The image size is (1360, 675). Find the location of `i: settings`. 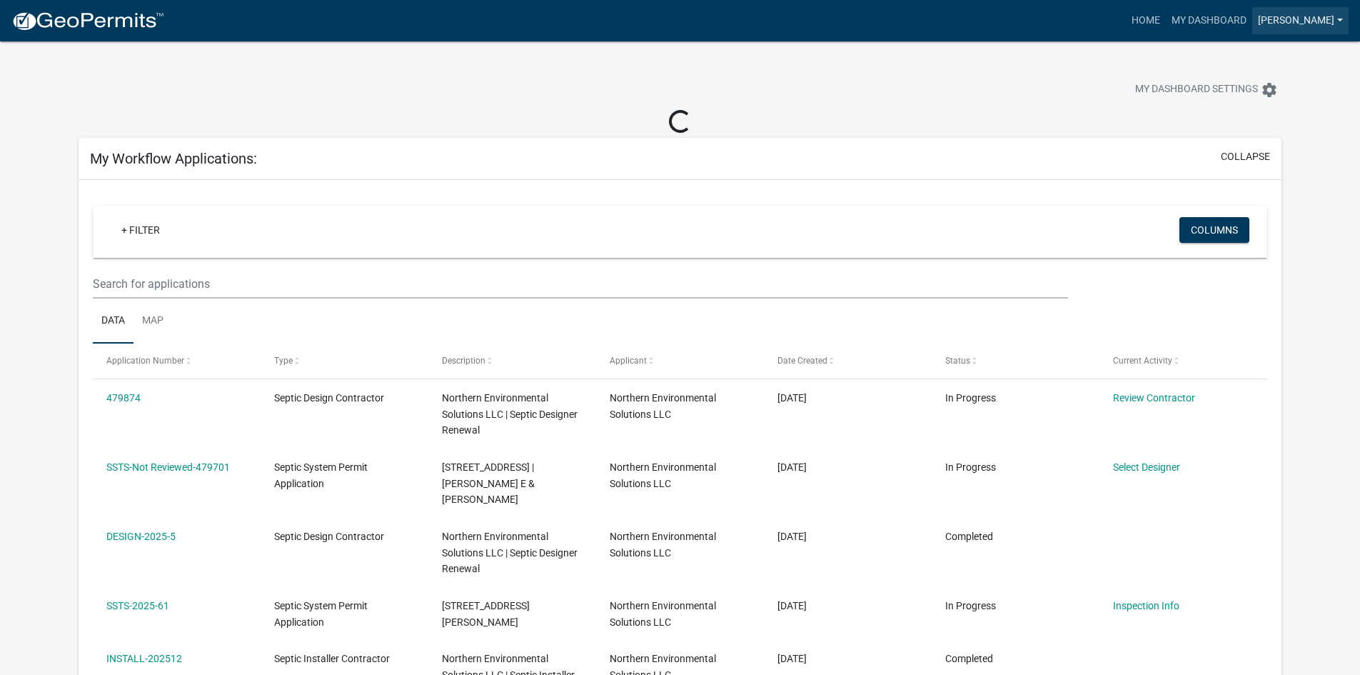

i: settings is located at coordinates (1270, 90).